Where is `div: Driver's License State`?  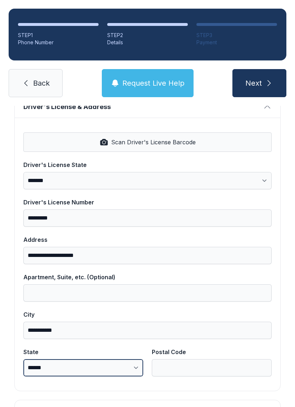 div: Driver's License State is located at coordinates (148, 165).